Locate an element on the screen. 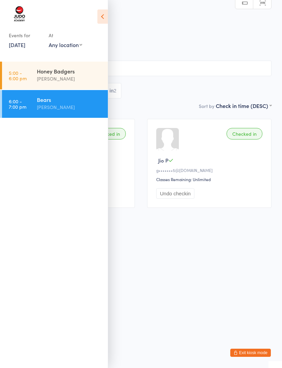 The image size is (282, 368). label: Sort by is located at coordinates (207, 106).